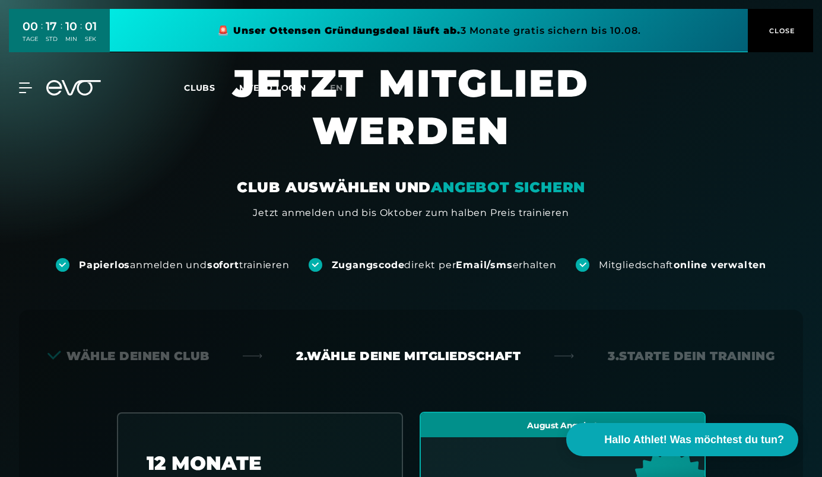  I want to click on div: TAGE, so click(30, 39).